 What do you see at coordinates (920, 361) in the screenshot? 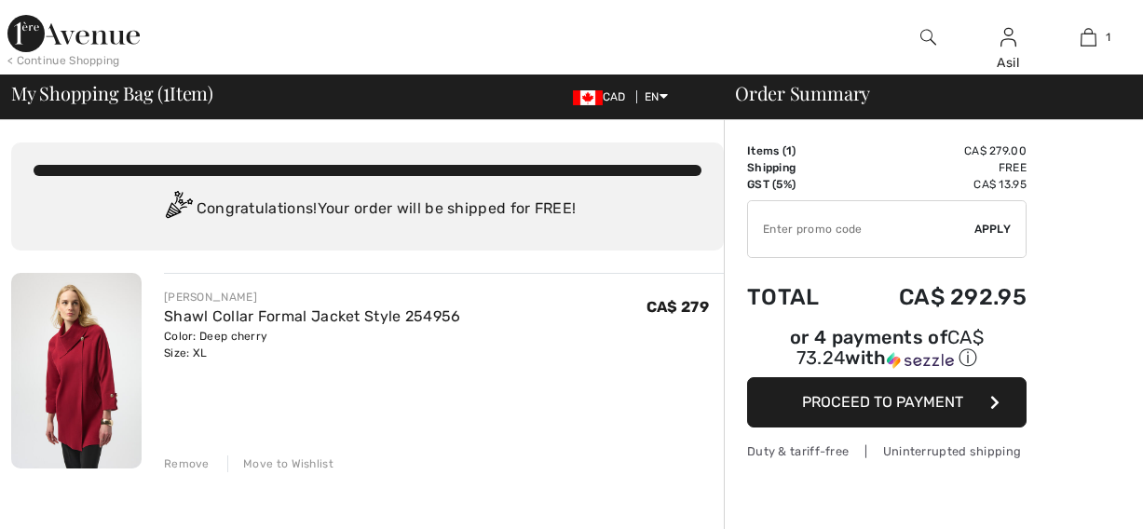
I see `img: Sezzle` at bounding box center [920, 361].